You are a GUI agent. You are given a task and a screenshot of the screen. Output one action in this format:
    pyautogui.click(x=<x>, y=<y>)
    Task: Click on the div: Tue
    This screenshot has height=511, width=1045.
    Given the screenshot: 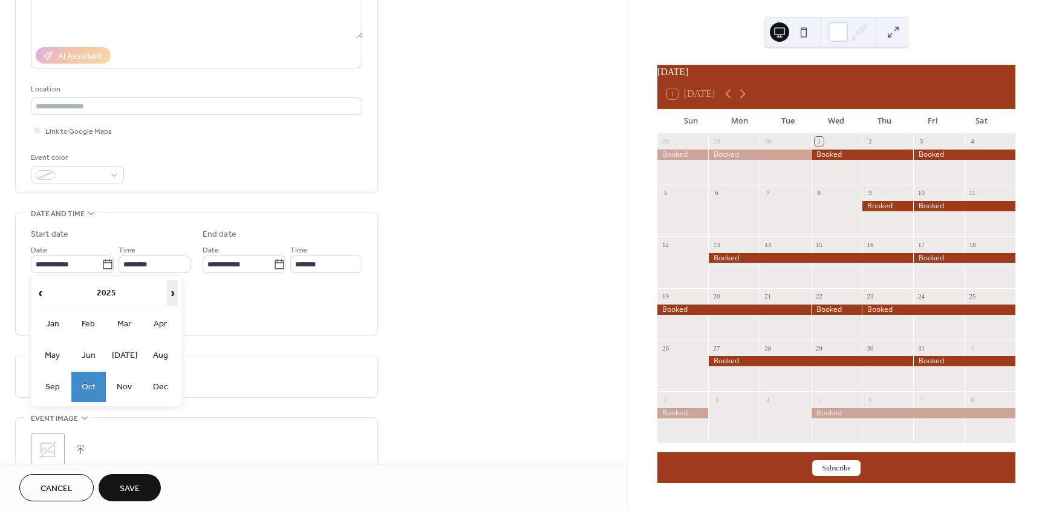 What is the action you would take?
    pyautogui.click(x=788, y=121)
    